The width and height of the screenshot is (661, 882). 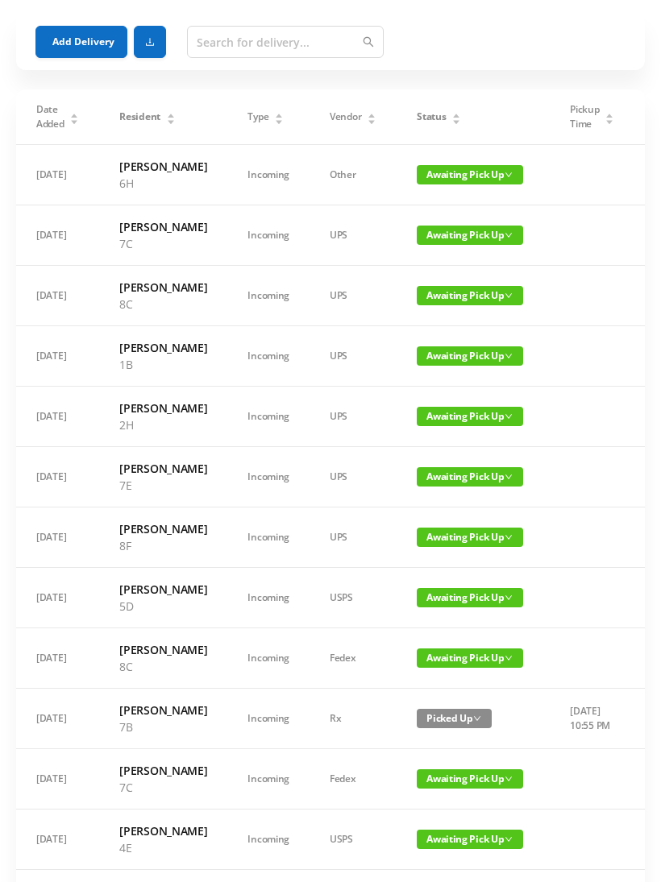 What do you see at coordinates (163, 546) in the screenshot?
I see `p: 8F` at bounding box center [163, 546].